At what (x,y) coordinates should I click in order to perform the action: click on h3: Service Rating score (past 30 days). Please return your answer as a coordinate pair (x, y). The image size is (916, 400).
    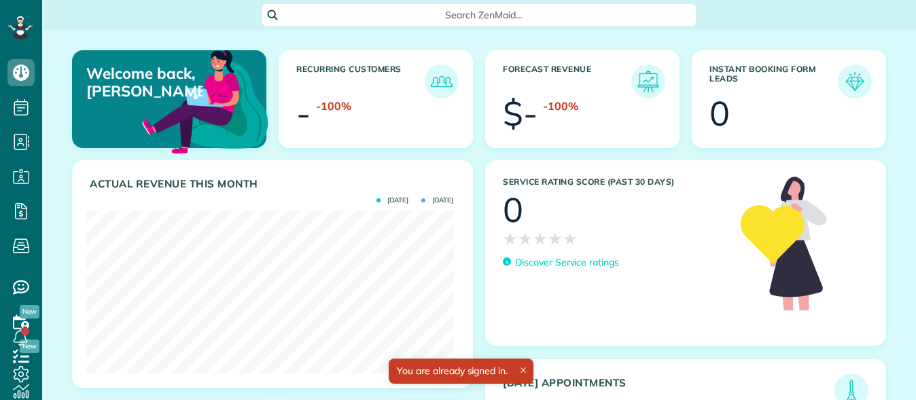
    Looking at the image, I should click on (615, 182).